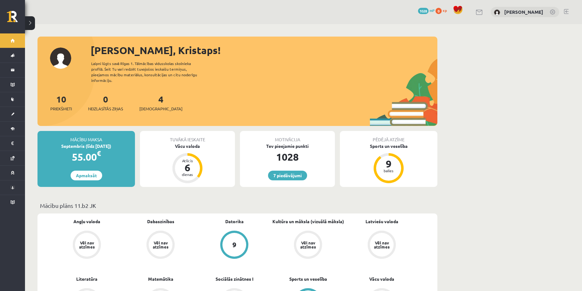  Describe the element at coordinates (287, 157) in the screenshot. I see `div: 1028` at that location.